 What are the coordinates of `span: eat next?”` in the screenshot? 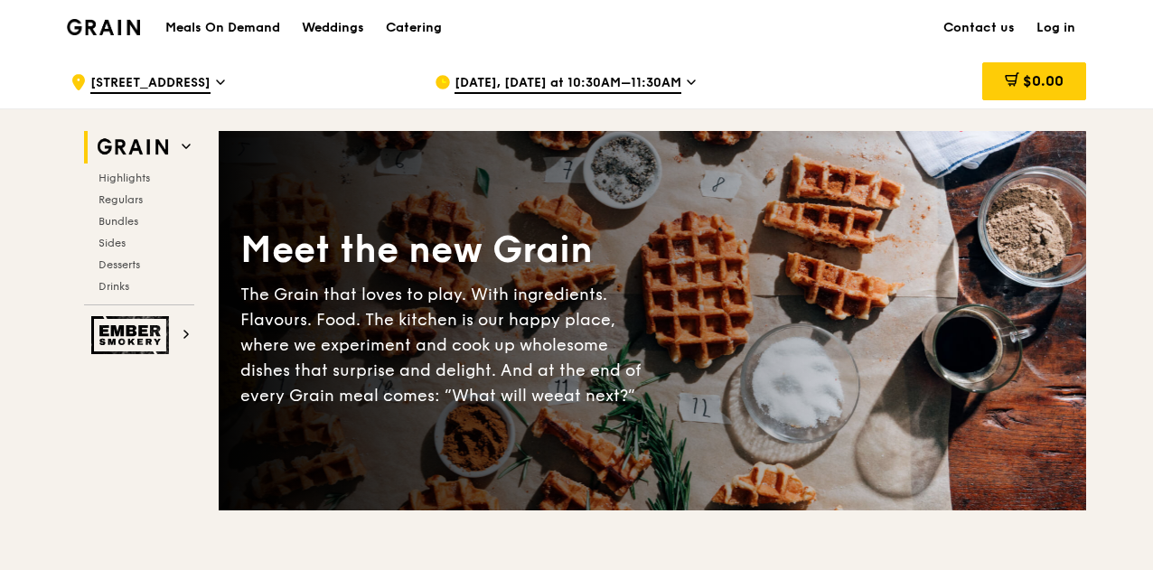 It's located at (595, 396).